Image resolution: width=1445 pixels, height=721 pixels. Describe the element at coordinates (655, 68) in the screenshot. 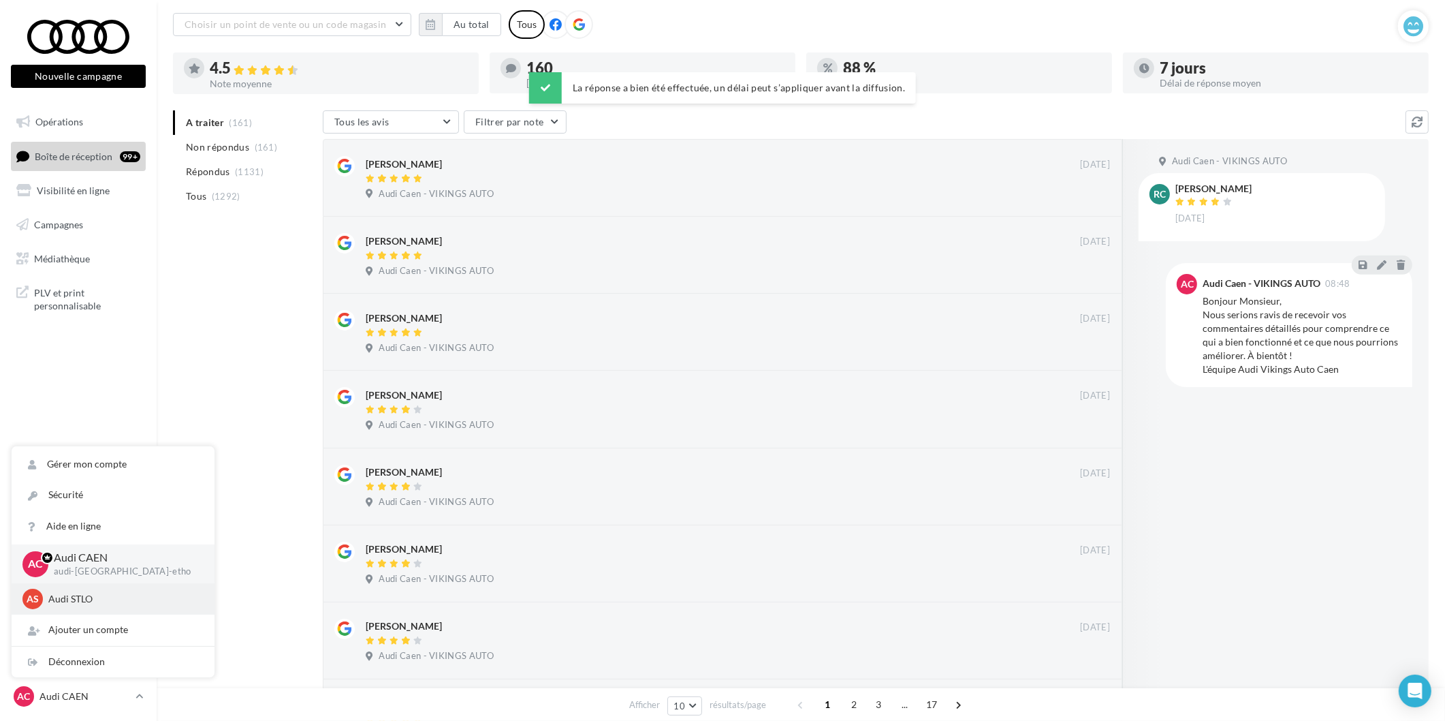

I see `div: 160` at that location.